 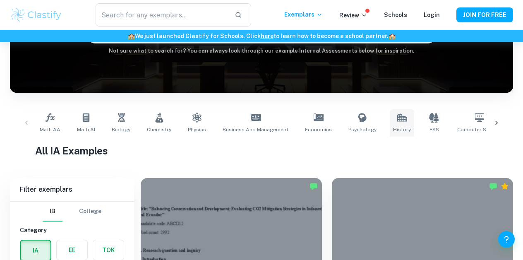 I want to click on span: Chemistry, so click(x=159, y=129).